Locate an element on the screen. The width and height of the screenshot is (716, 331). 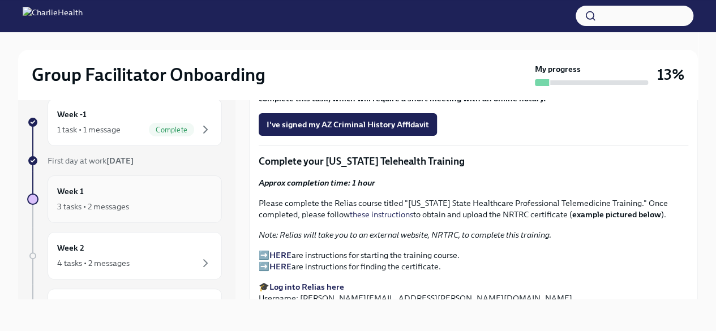
div: 4 tasks • 2 messages is located at coordinates (93, 263).